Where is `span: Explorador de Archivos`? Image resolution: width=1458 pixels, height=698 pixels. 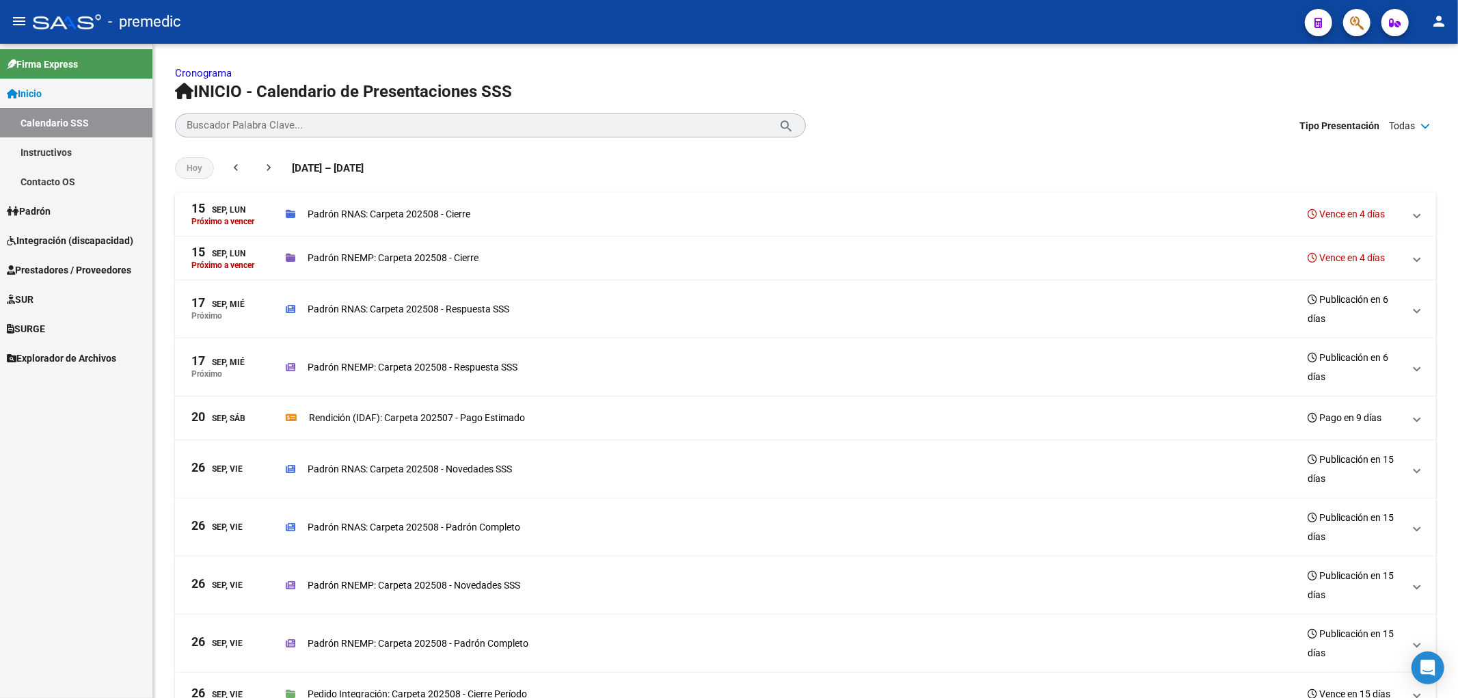
span: Explorador de Archivos is located at coordinates (62, 358).